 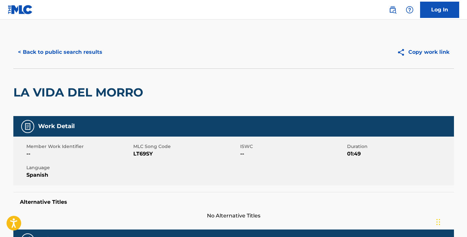 I want to click on img: help, so click(x=409, y=10).